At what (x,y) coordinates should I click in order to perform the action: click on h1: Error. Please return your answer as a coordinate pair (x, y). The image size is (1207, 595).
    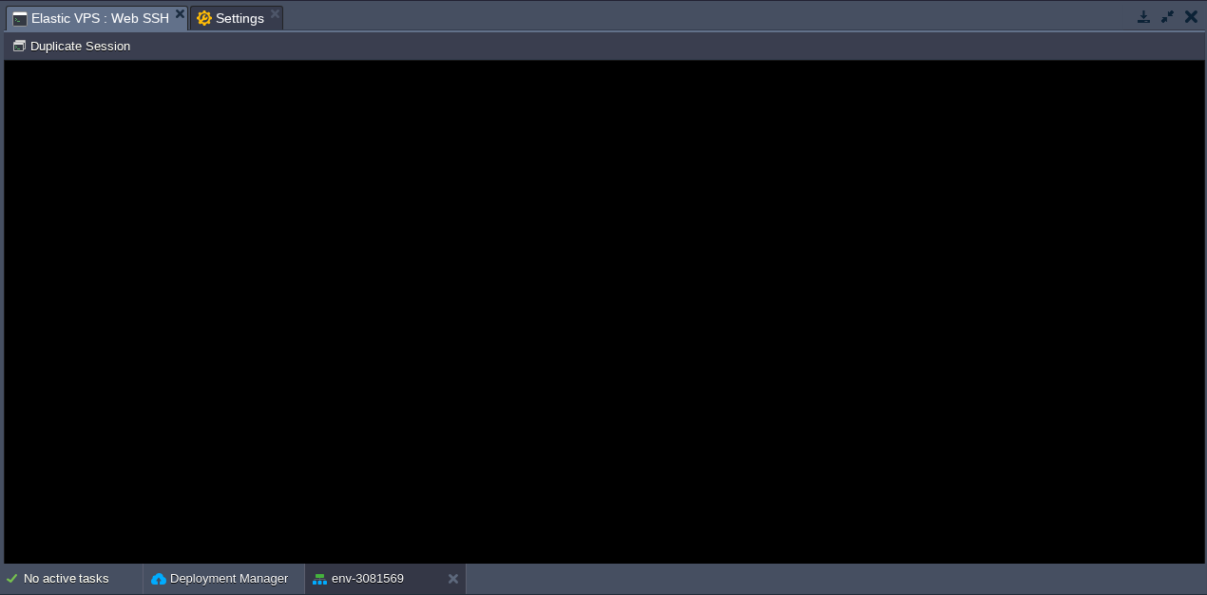
    Looking at the image, I should click on (600, 208).